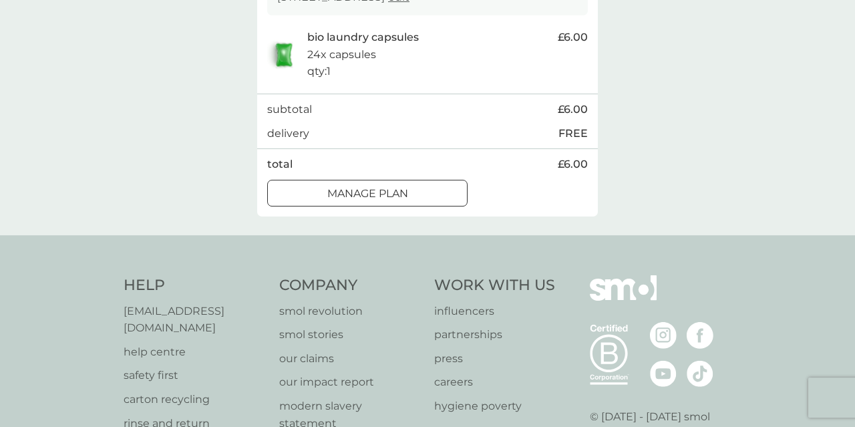  Describe the element at coordinates (194, 375) in the screenshot. I see `p: safety first` at that location.